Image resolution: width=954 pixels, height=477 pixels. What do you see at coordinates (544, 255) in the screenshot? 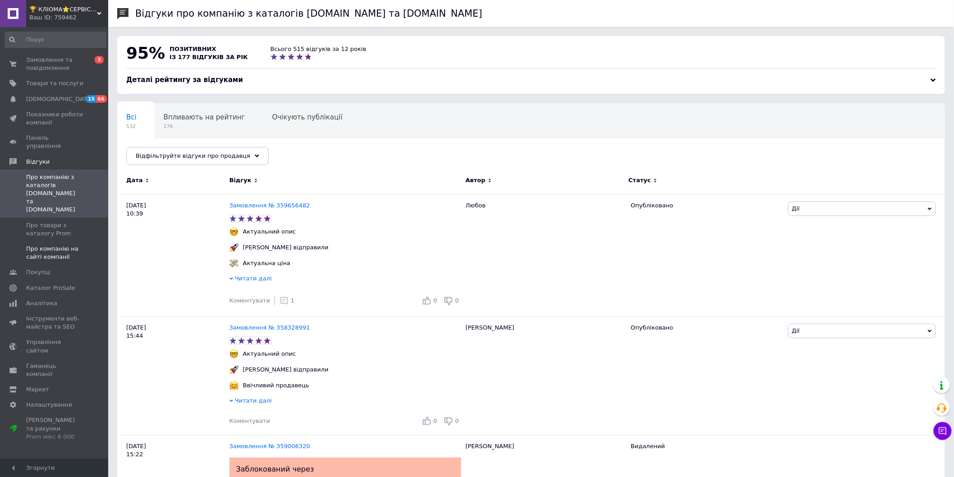
I see `div: Любов` at bounding box center [544, 255].